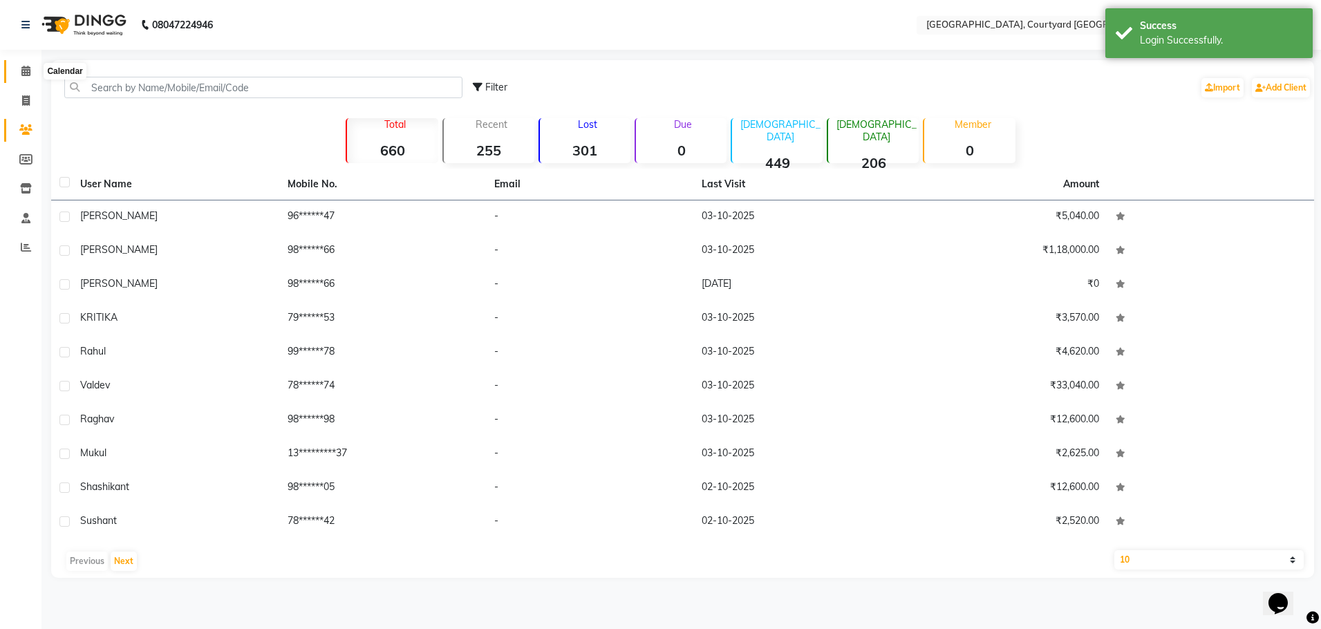  Describe the element at coordinates (104, 487) in the screenshot. I see `span: Shashikant` at that location.